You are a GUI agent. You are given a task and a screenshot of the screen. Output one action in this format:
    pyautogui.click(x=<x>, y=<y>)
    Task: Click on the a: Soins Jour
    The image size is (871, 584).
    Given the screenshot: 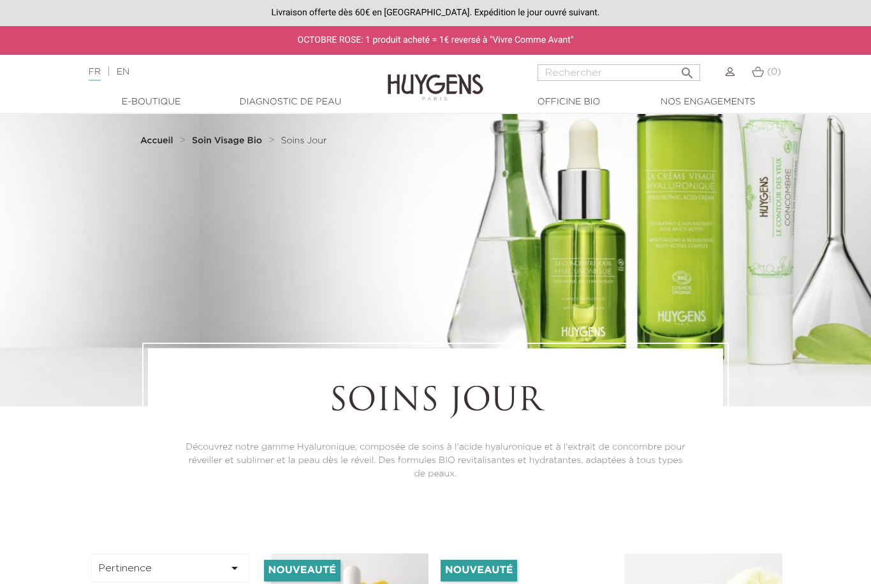 What is the action you would take?
    pyautogui.click(x=303, y=141)
    